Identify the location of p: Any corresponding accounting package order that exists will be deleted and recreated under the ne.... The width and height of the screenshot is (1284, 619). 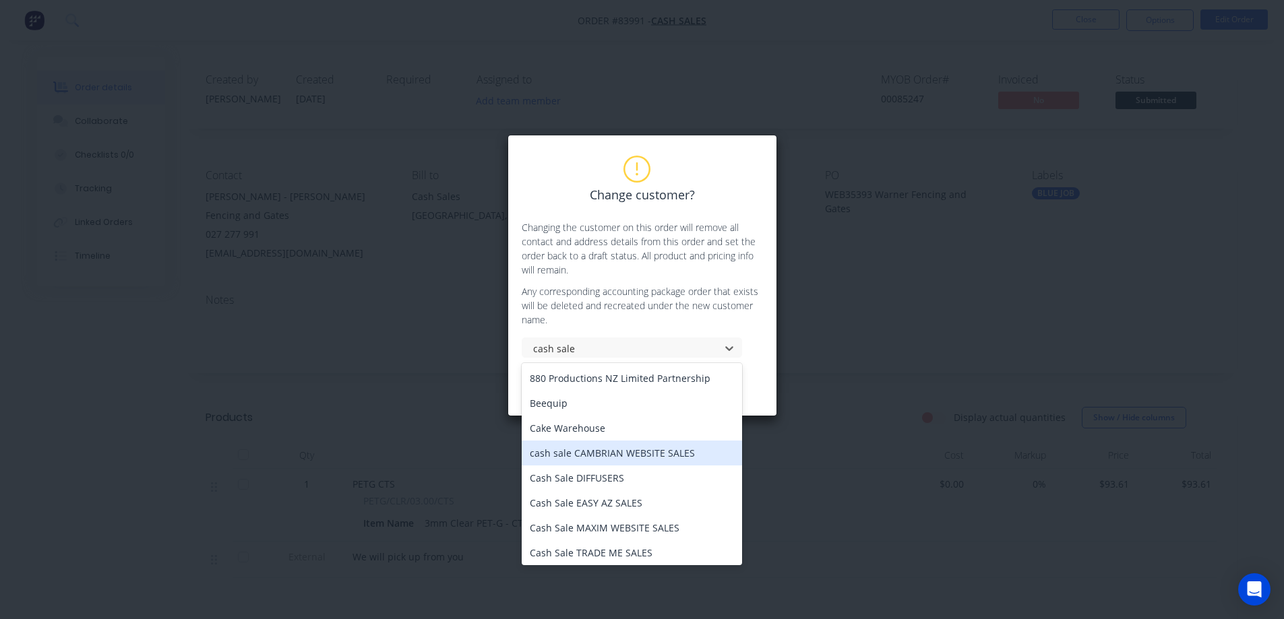
(642, 305).